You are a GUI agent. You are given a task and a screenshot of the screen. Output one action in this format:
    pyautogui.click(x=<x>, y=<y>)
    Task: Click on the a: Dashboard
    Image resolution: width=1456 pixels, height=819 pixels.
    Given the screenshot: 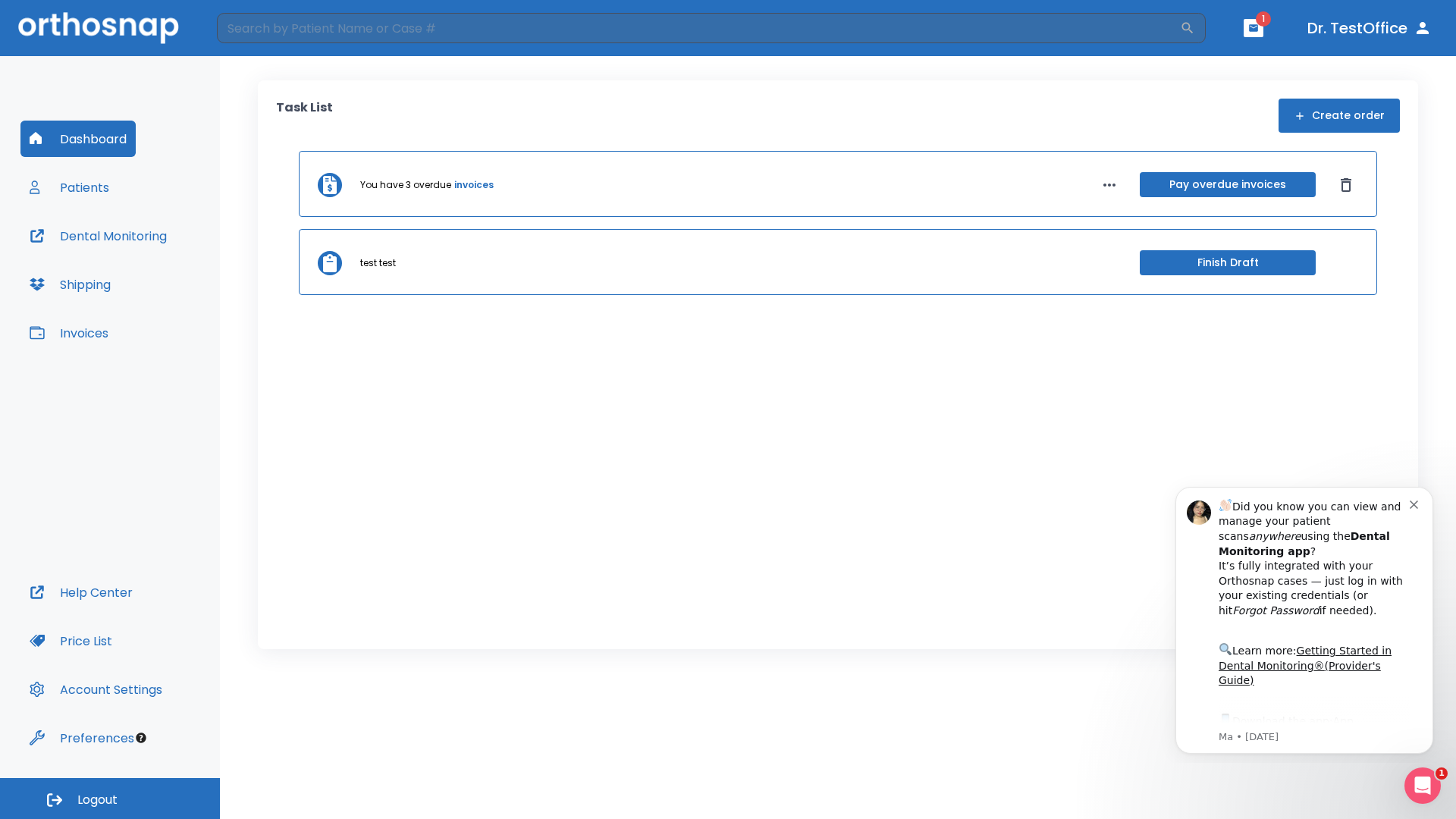 What is the action you would take?
    pyautogui.click(x=78, y=139)
    